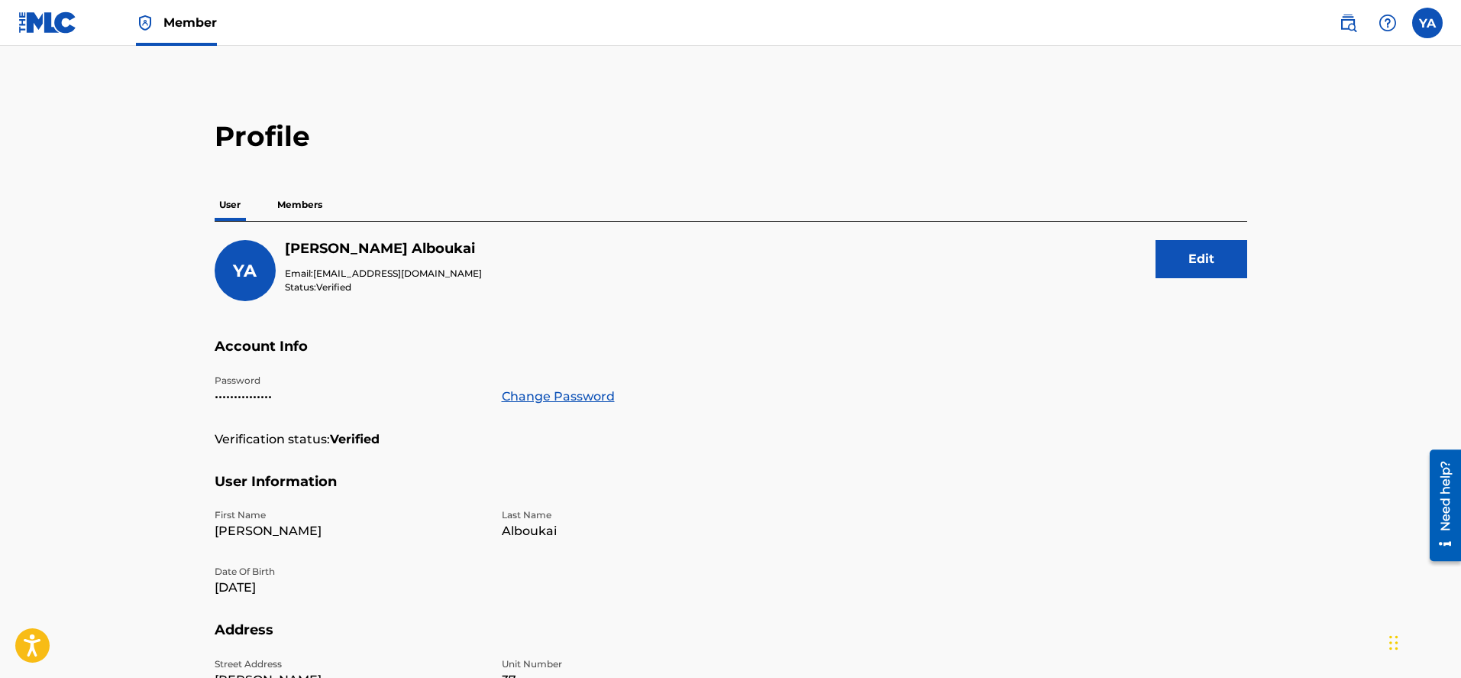 Image resolution: width=1461 pixels, height=678 pixels. I want to click on h5: User Information, so click(731, 490).